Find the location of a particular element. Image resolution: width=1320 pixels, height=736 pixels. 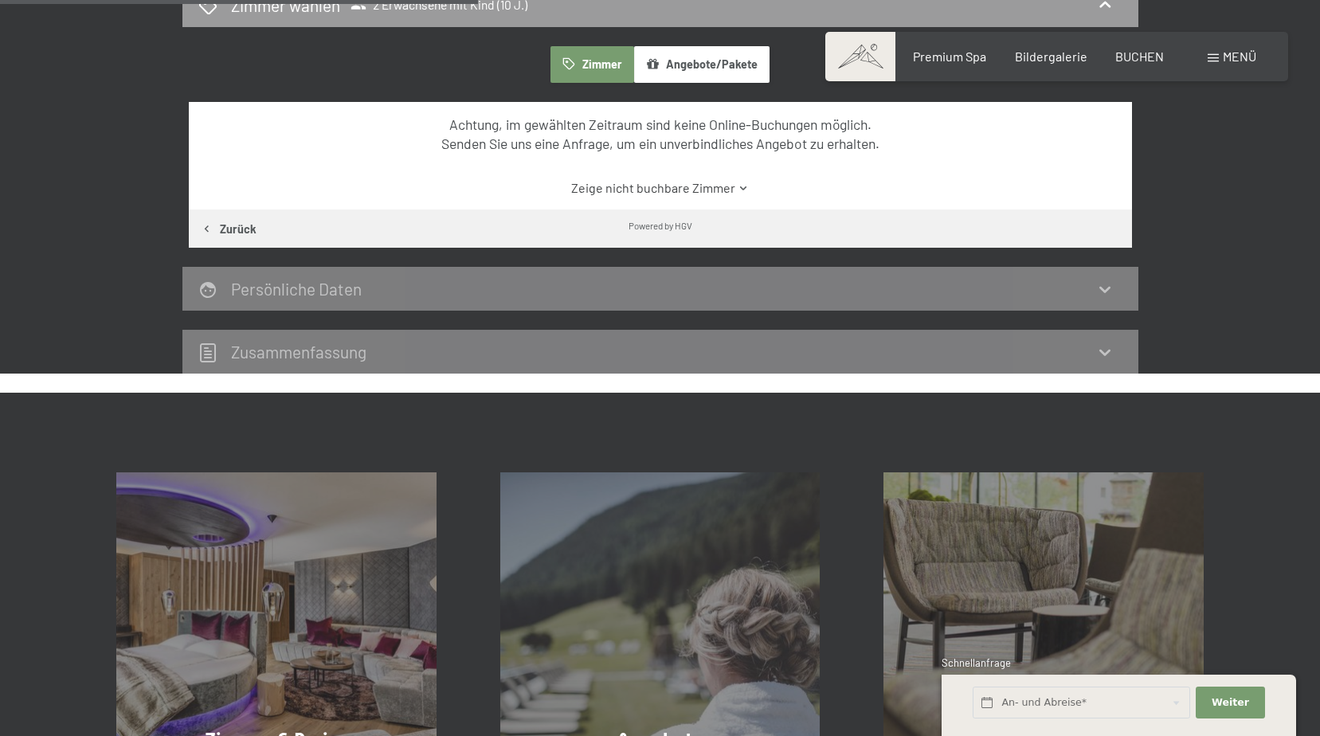

span: Menü is located at coordinates (1239, 56).